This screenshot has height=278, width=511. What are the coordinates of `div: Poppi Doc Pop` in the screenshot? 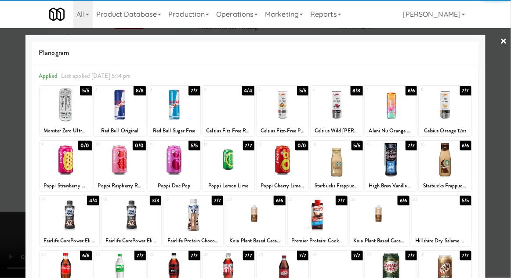 It's located at (174, 186).